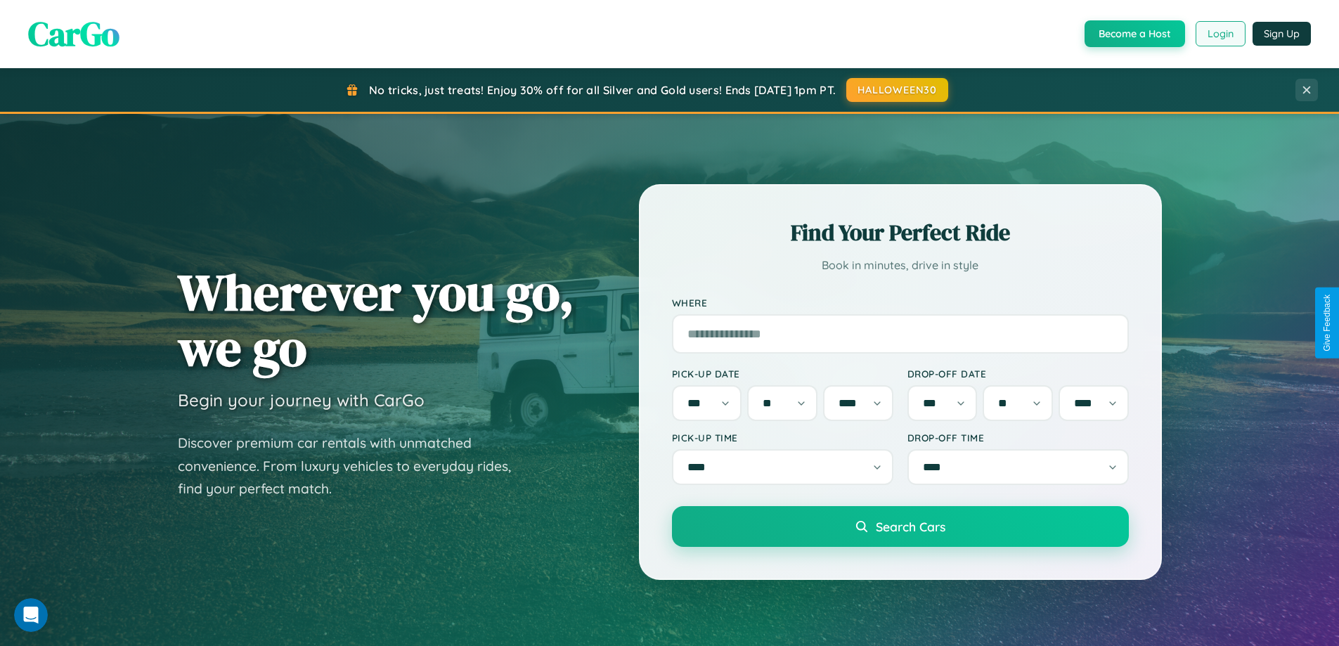 The width and height of the screenshot is (1339, 646). I want to click on label: Drop-off Date, so click(1018, 373).